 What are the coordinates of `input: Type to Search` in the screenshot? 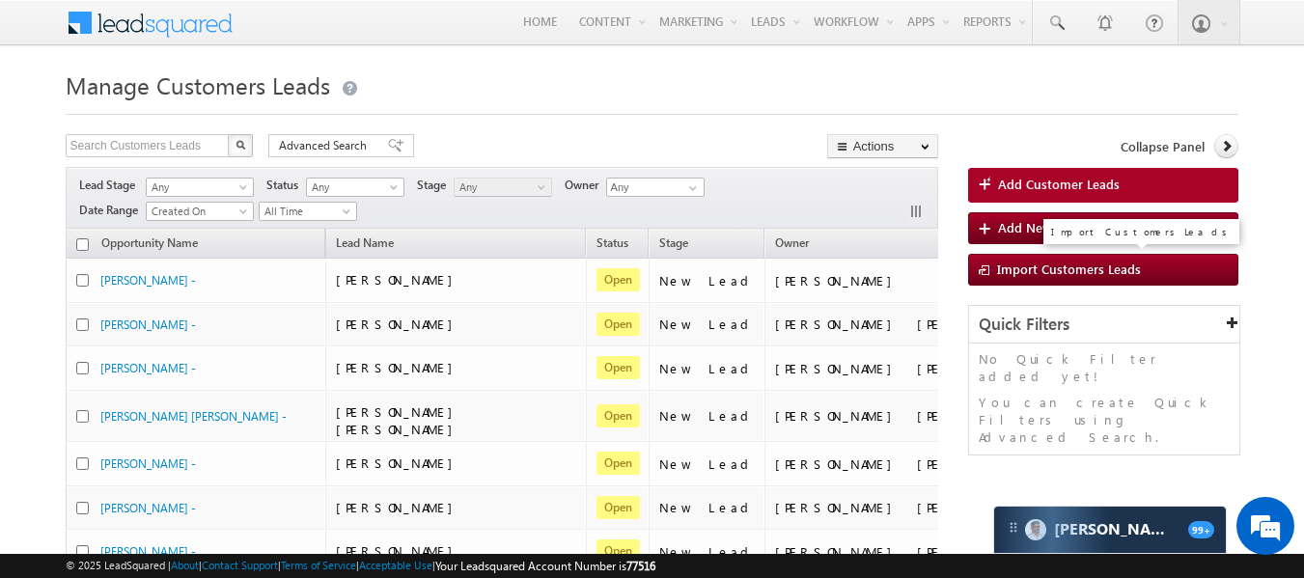 It's located at (655, 187).